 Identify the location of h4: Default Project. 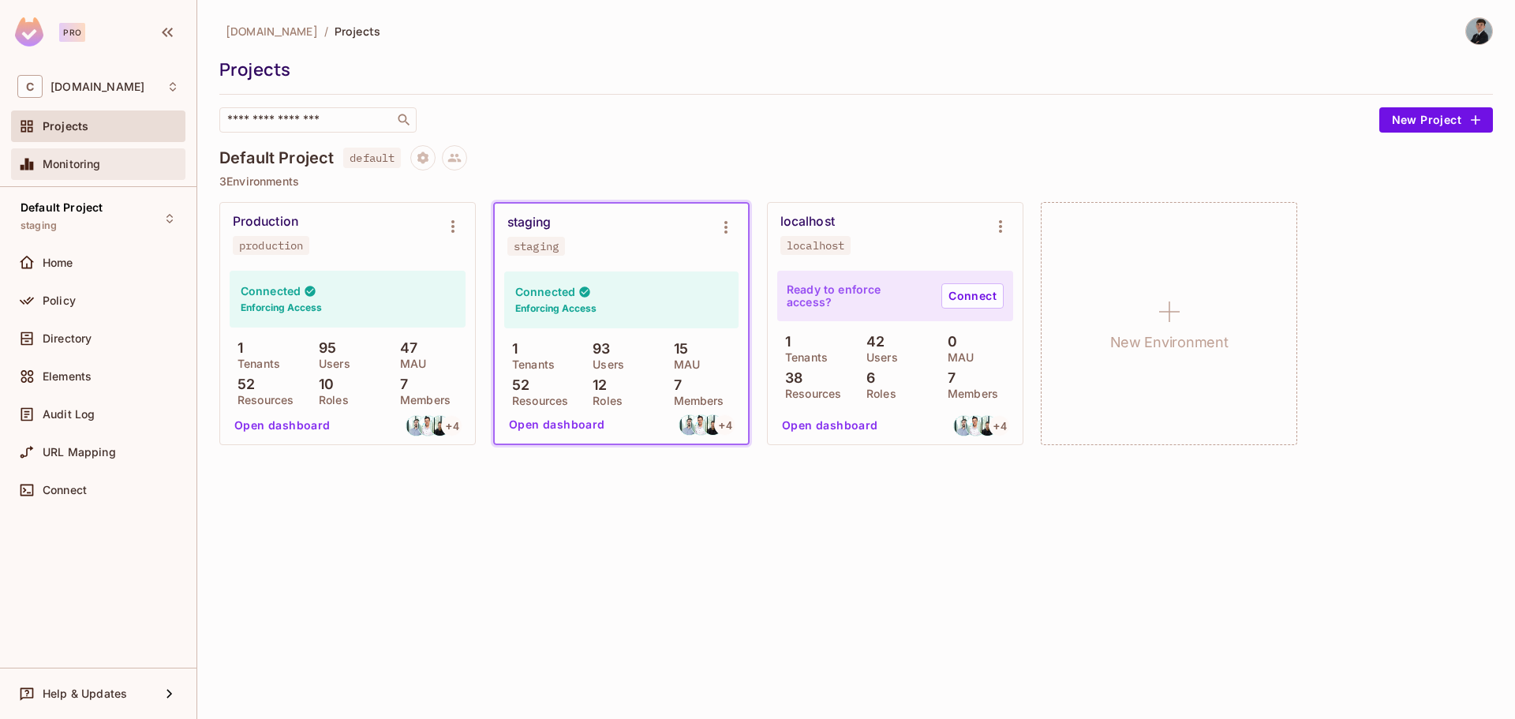
(276, 158).